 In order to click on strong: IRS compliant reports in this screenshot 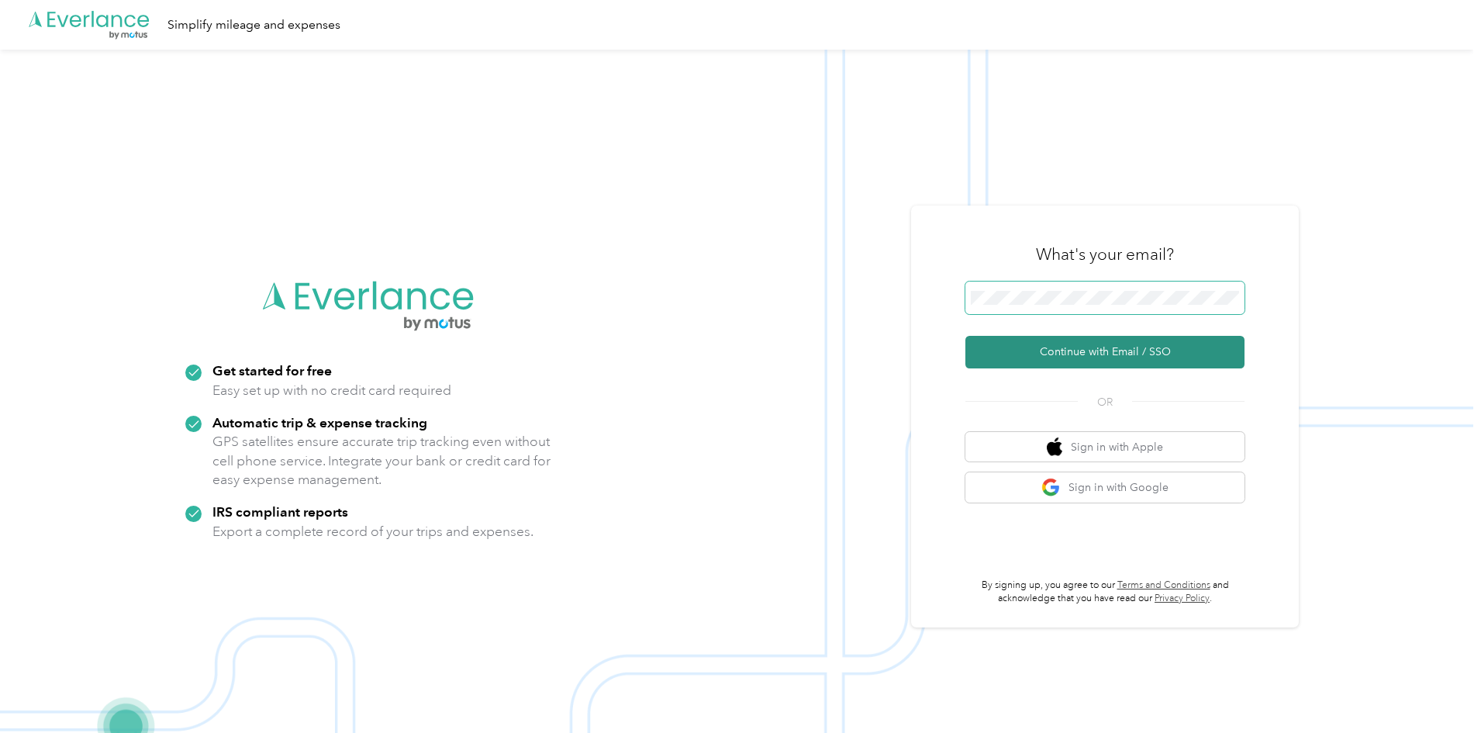, I will do `click(280, 511)`.